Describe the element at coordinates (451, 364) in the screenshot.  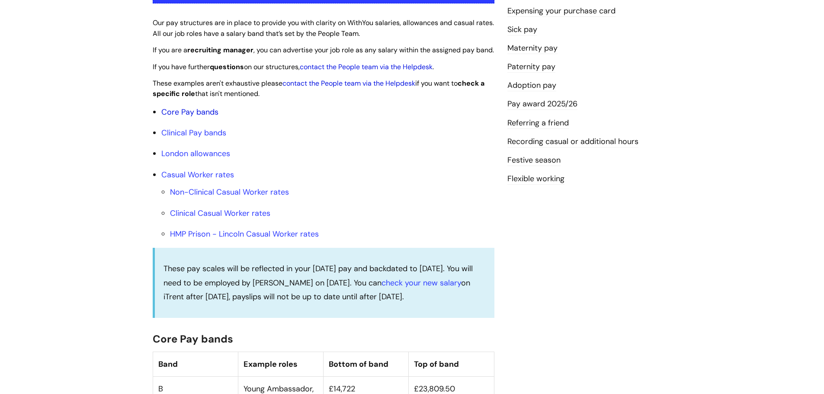
I see `th: Top of band` at that location.